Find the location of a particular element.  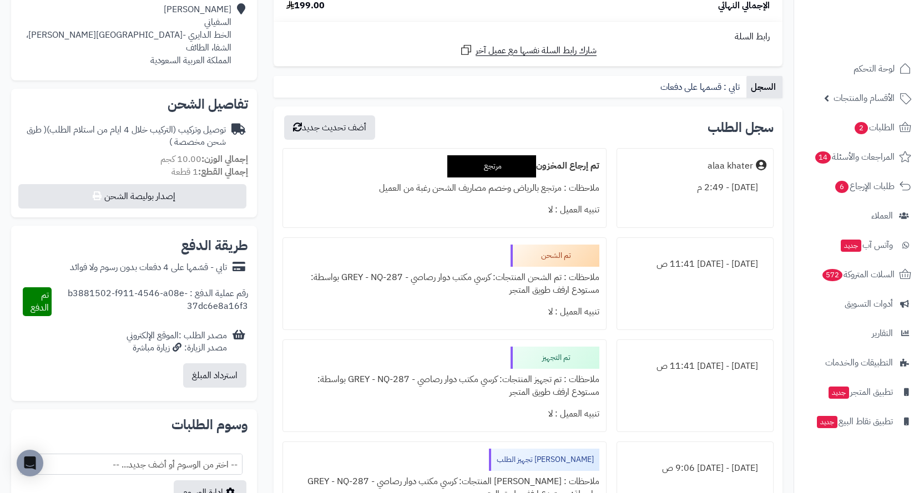

a: أدوات التسويق is located at coordinates (859, 304).